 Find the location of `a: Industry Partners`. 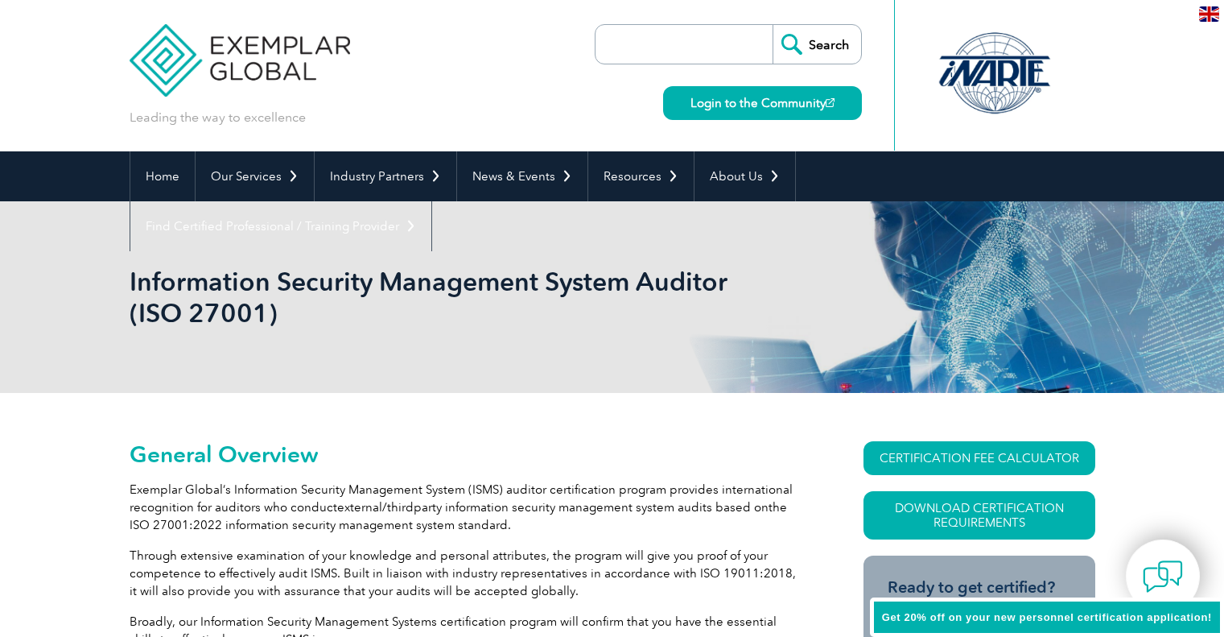

a: Industry Partners is located at coordinates (386, 176).